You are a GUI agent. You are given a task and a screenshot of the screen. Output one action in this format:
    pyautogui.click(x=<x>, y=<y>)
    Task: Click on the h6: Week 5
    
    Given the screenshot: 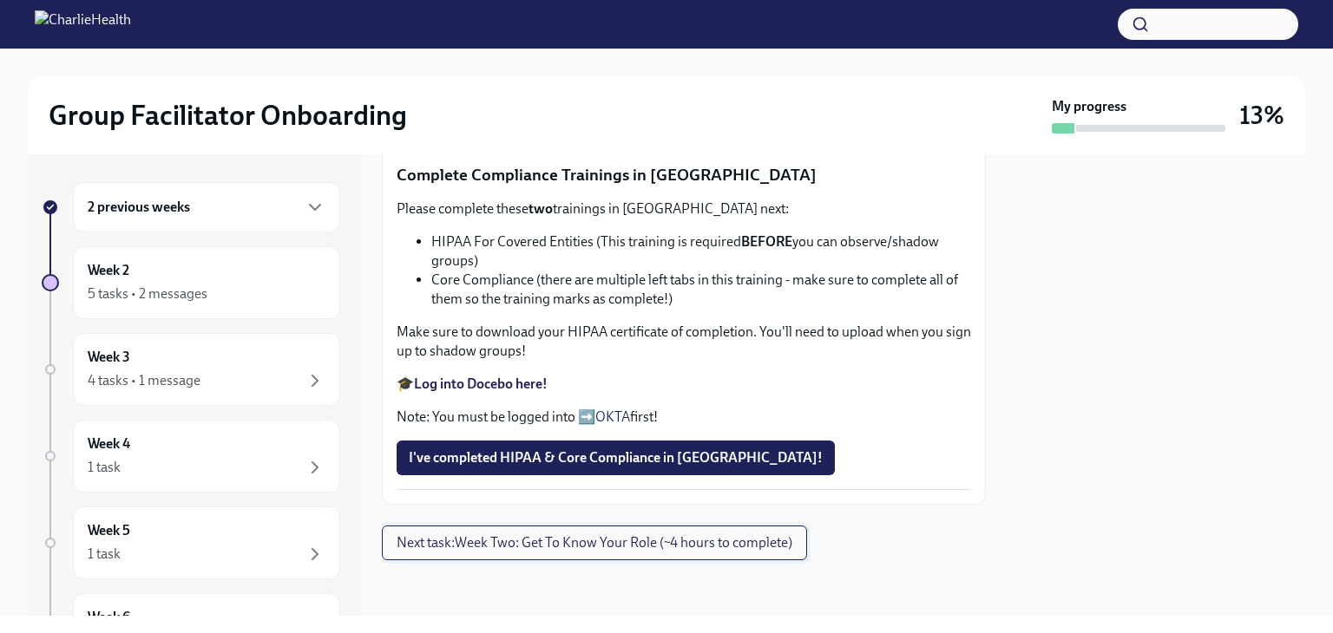 What is the action you would take?
    pyautogui.click(x=108, y=531)
    